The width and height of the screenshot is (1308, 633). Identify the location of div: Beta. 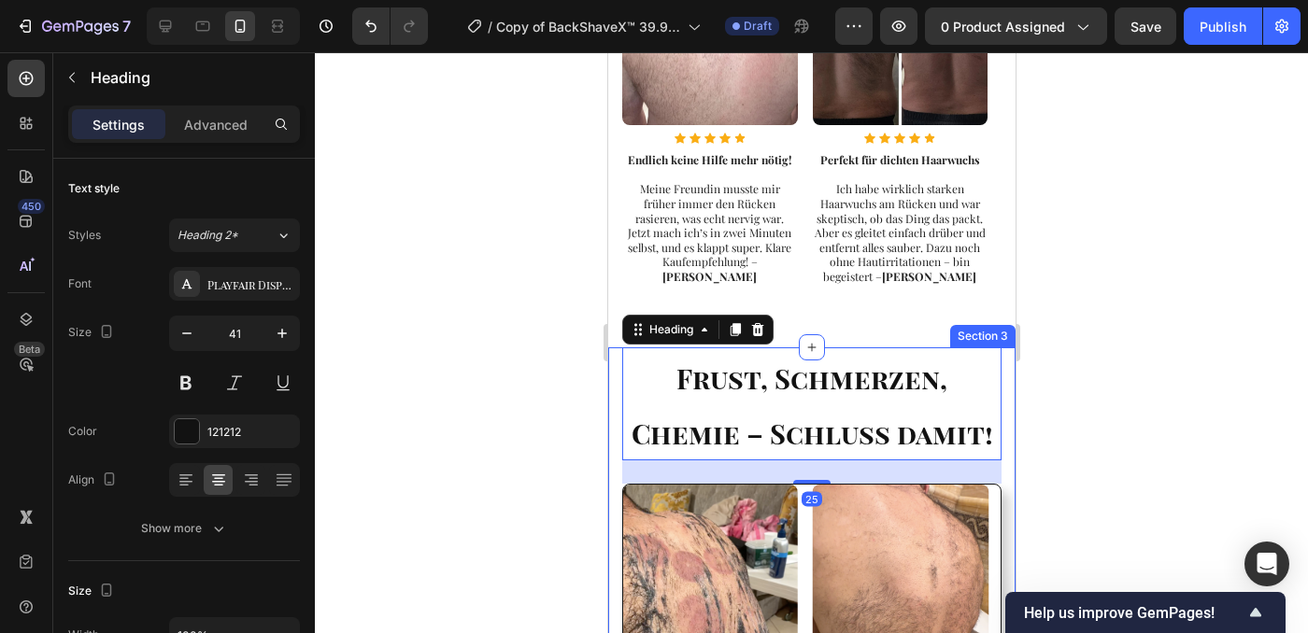
(29, 349).